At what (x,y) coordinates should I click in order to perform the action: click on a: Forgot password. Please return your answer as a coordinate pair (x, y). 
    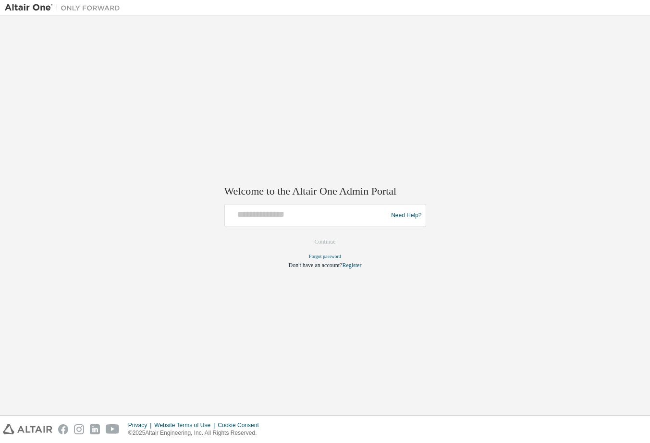
    Looking at the image, I should click on (325, 257).